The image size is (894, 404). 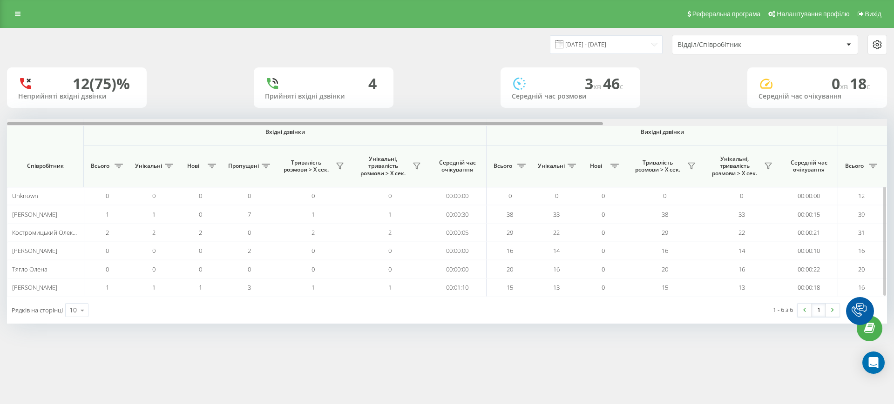 What do you see at coordinates (818, 310) in the screenshot?
I see `a: 1` at bounding box center [818, 310].